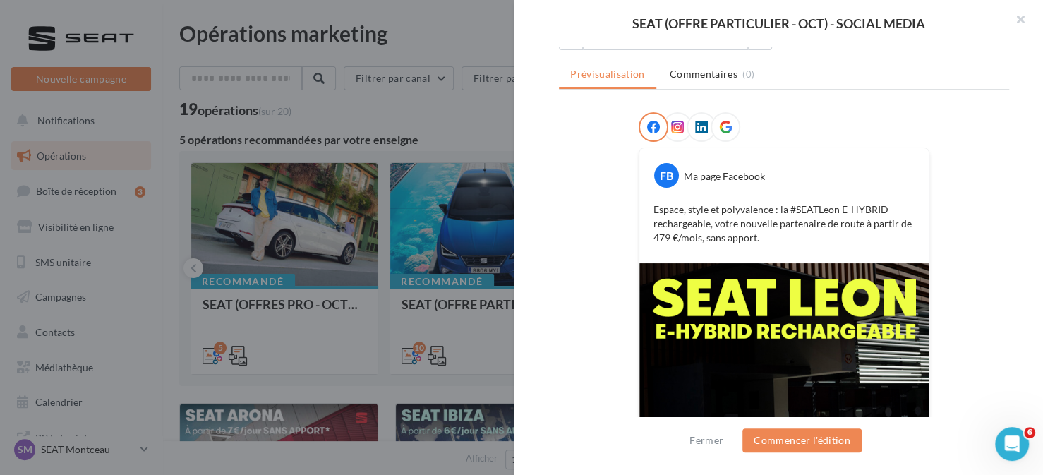 This screenshot has height=475, width=1043. What do you see at coordinates (704, 74) in the screenshot?
I see `span: Commentaires` at bounding box center [704, 74].